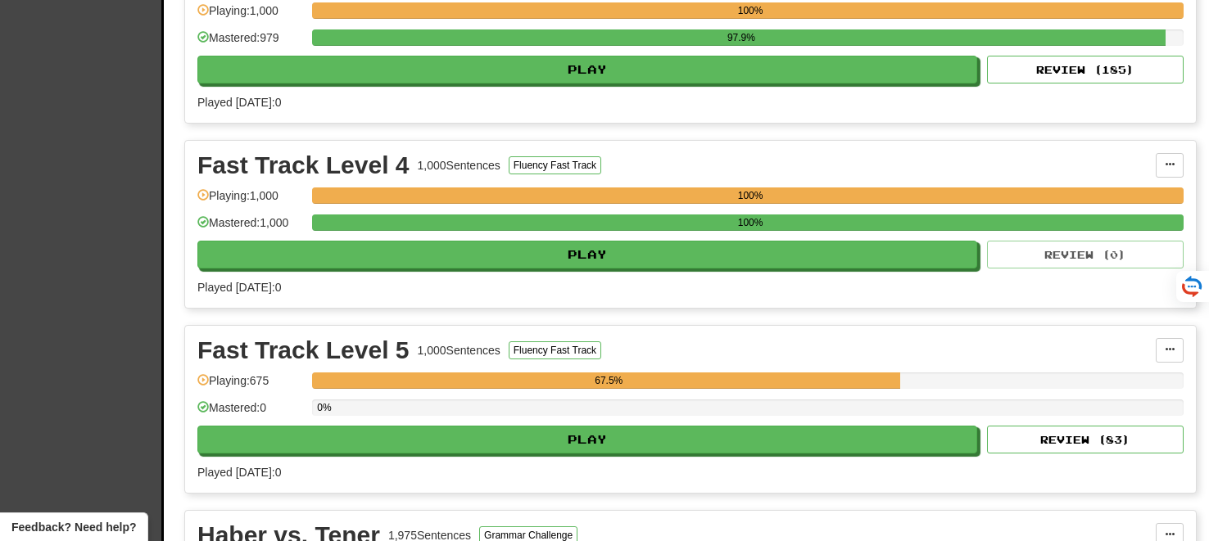 The height and width of the screenshot is (541, 1209). Describe the element at coordinates (608, 381) in the screenshot. I see `div: 67.5%` at that location.